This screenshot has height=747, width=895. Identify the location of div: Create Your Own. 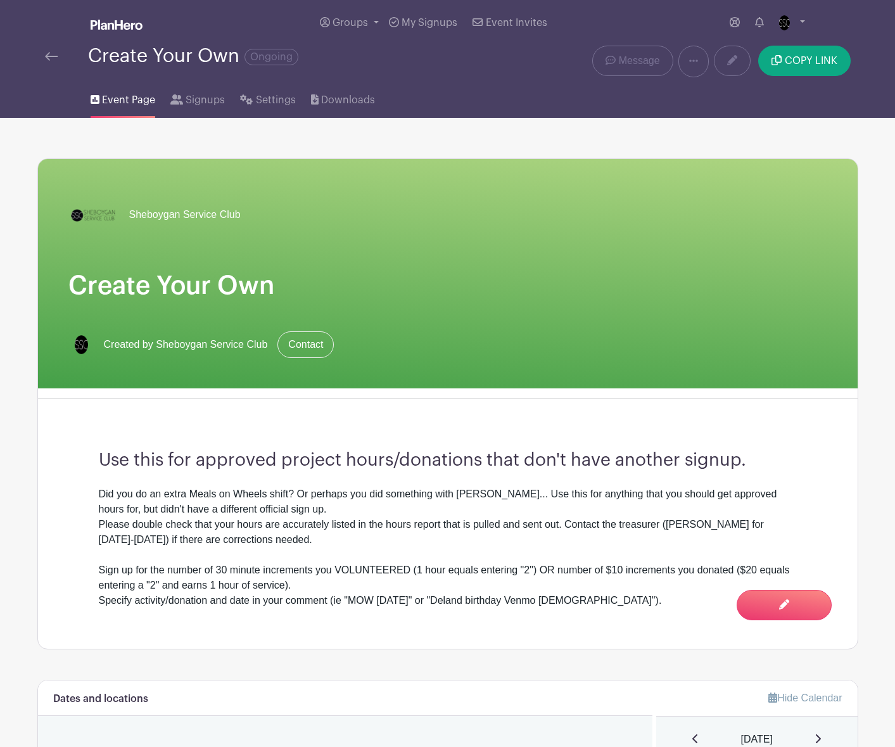
(193, 56).